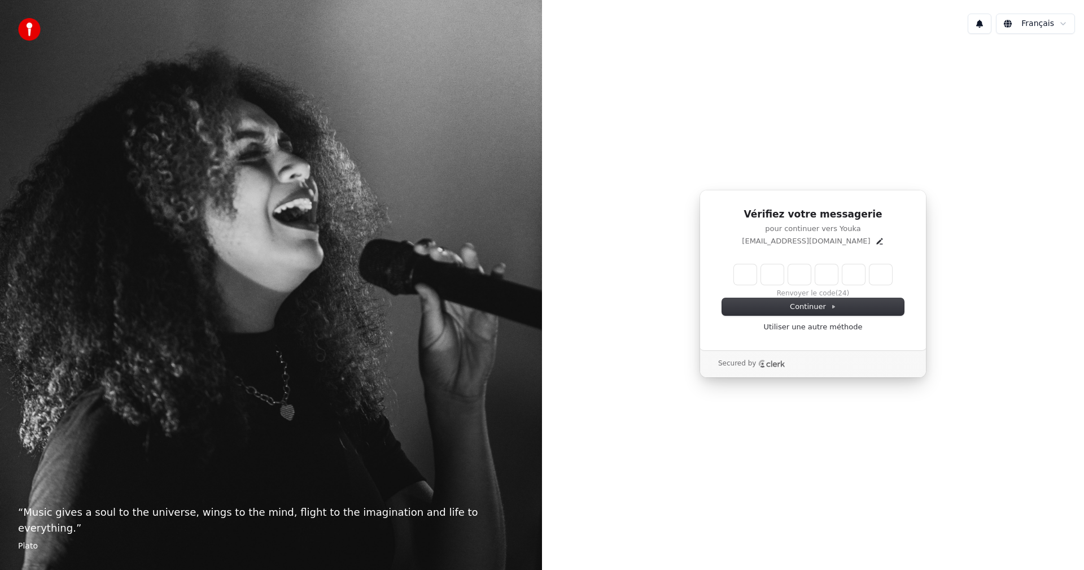  Describe the element at coordinates (813, 229) in the screenshot. I see `p: pour continuer vers Youka` at that location.